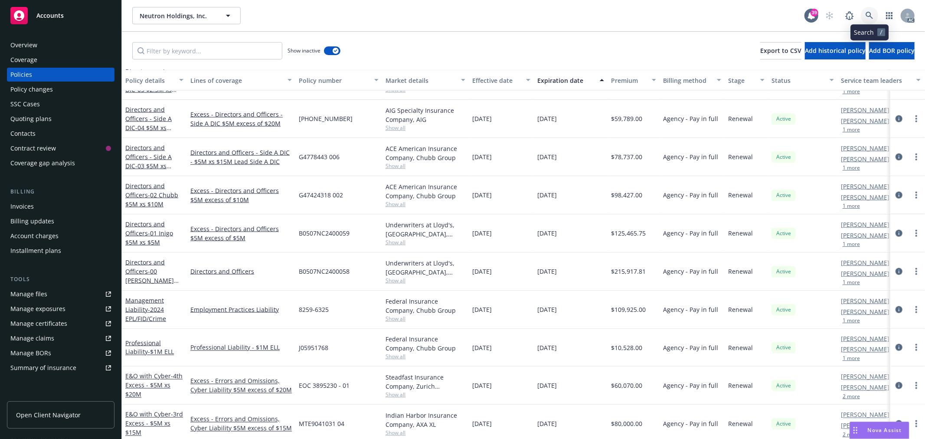  I want to click on span: $59,789.00, so click(627, 118).